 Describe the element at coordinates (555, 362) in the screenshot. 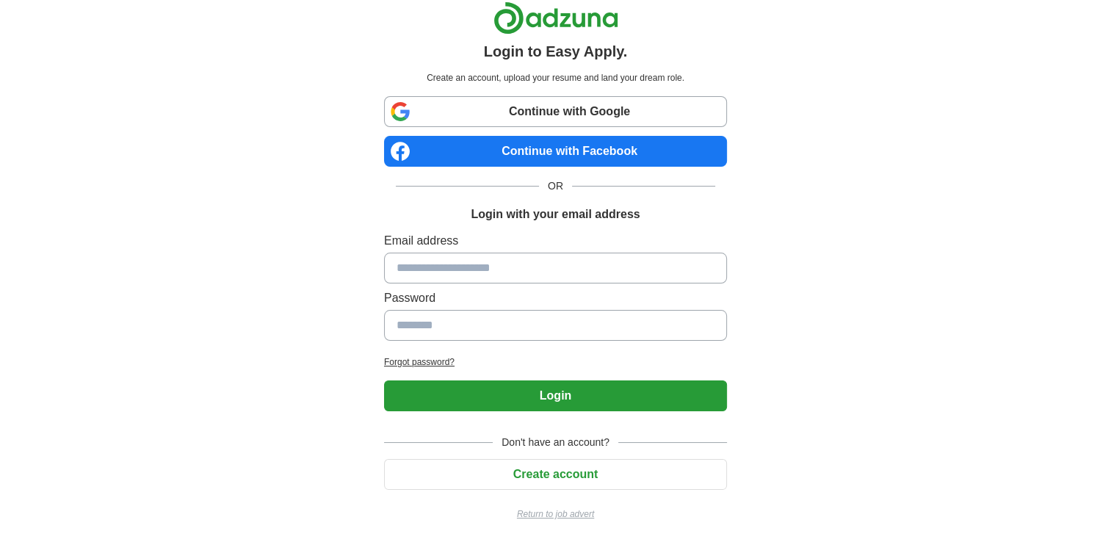

I see `a: Forgot password?` at that location.